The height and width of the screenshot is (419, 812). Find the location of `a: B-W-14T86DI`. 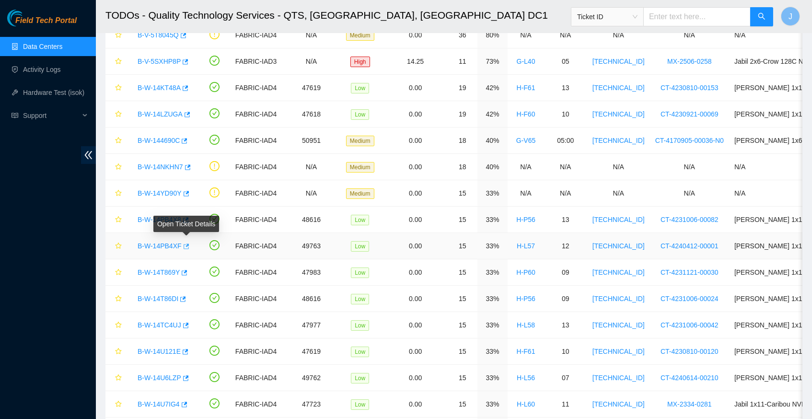

a: B-W-14T86DI is located at coordinates (158, 298).